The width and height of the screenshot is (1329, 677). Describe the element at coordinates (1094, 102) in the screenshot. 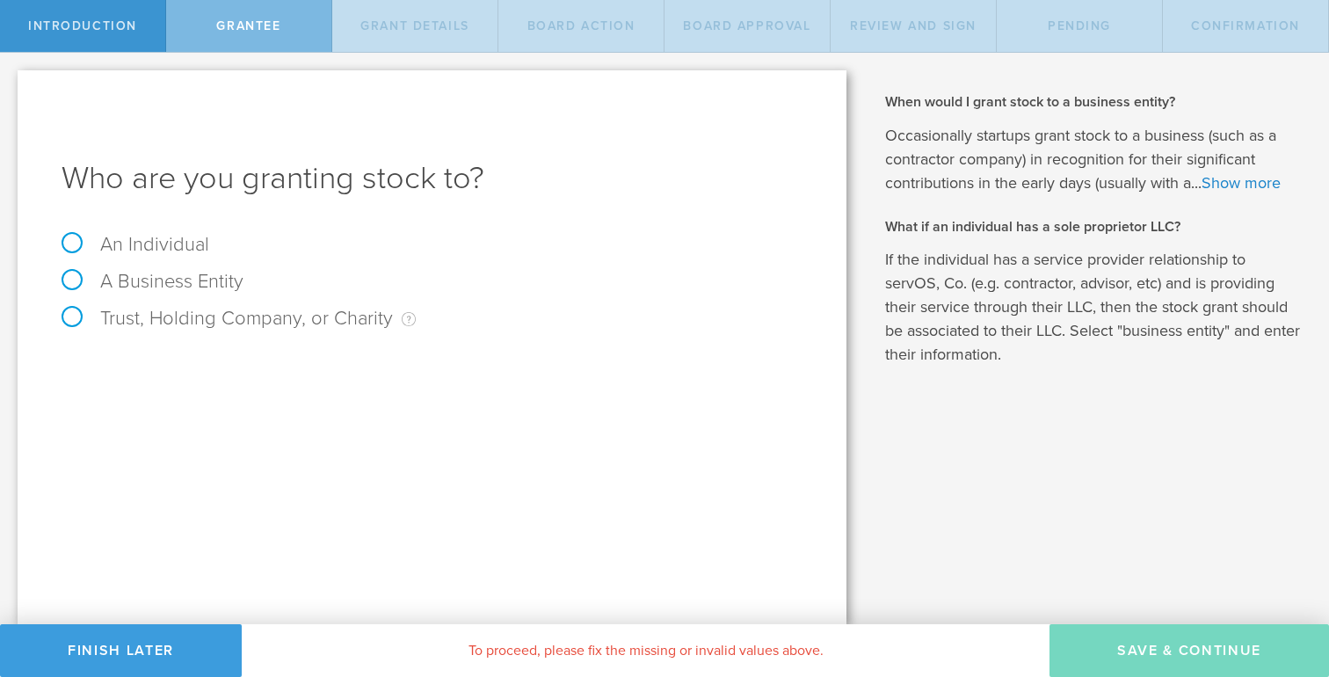

I see `h2: When would I grant stock to a business entity?` at that location.